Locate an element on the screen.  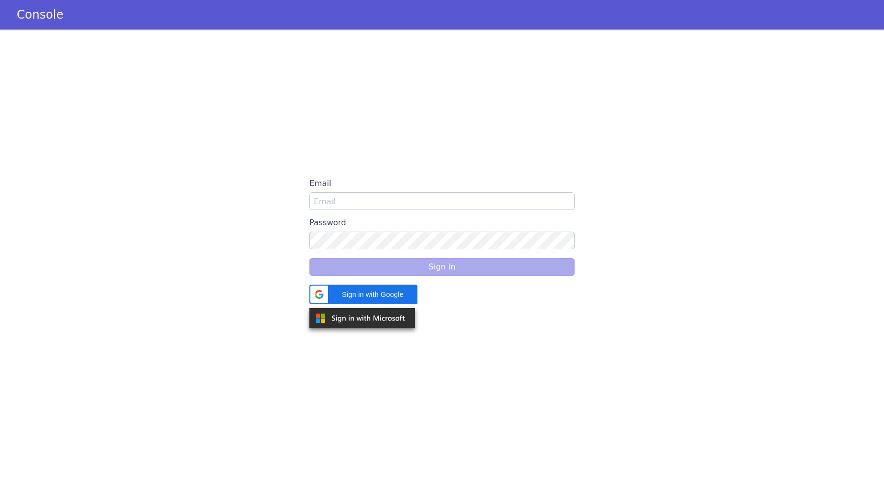
input: Email is located at coordinates (442, 201).